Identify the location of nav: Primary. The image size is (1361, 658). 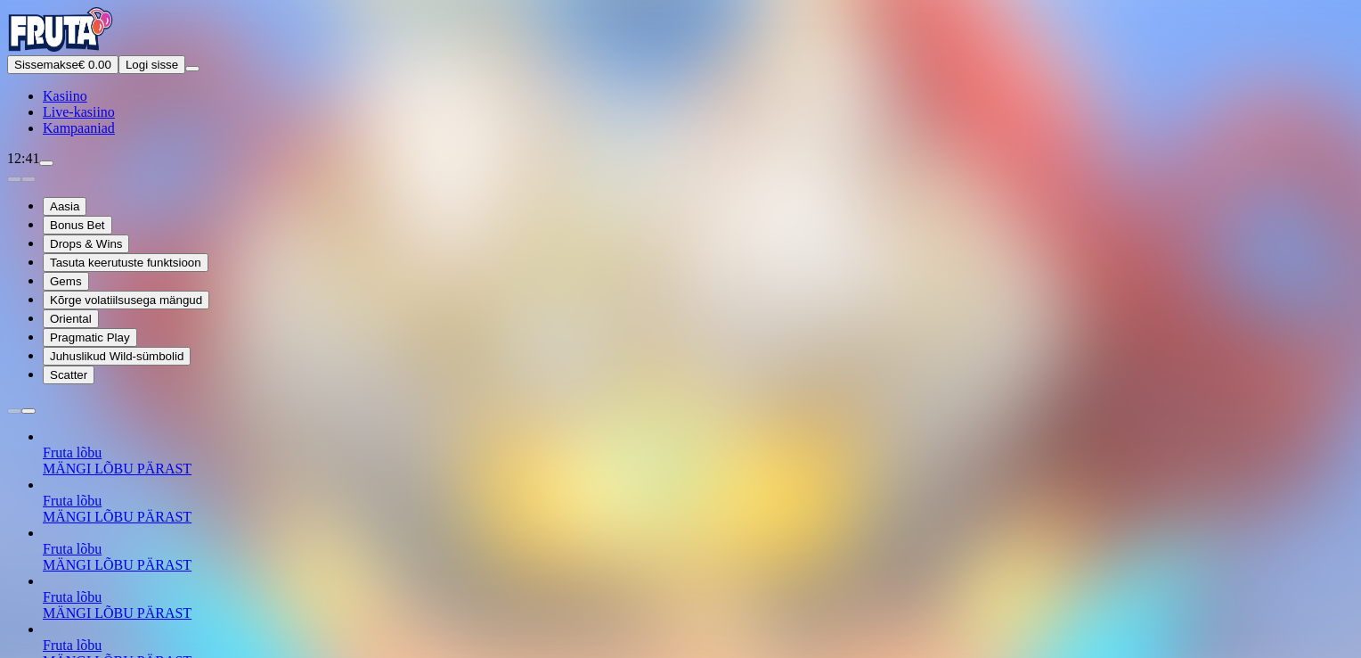
(681, 71).